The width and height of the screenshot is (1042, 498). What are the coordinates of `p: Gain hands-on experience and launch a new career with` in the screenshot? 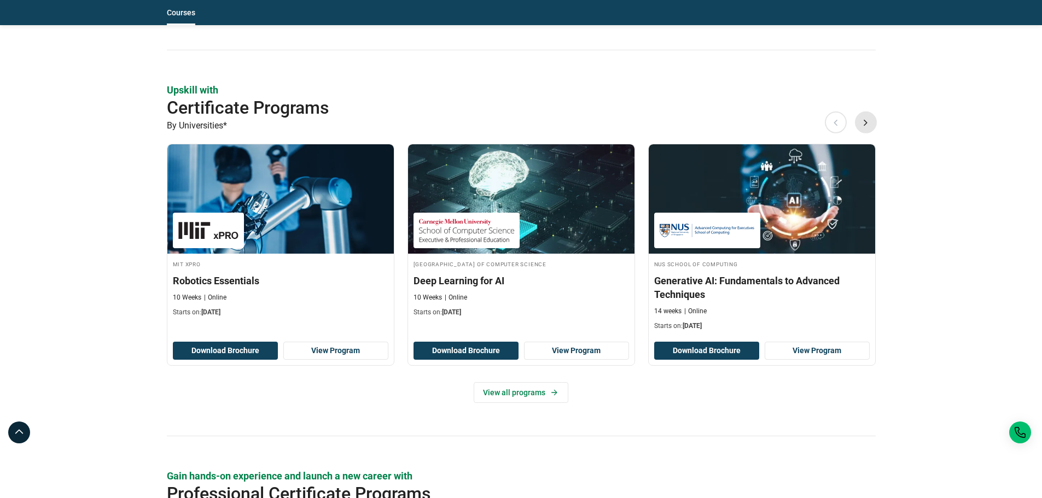 It's located at (521, 476).